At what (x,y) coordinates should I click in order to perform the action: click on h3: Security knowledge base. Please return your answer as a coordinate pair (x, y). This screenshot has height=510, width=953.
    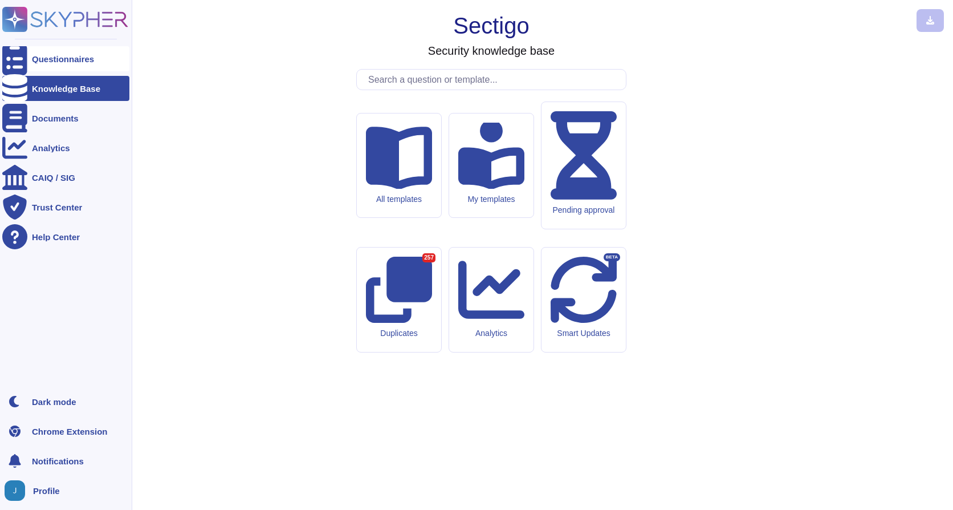
    Looking at the image, I should click on (491, 51).